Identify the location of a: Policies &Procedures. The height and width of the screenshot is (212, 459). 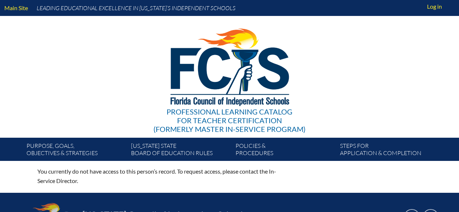
(285, 151).